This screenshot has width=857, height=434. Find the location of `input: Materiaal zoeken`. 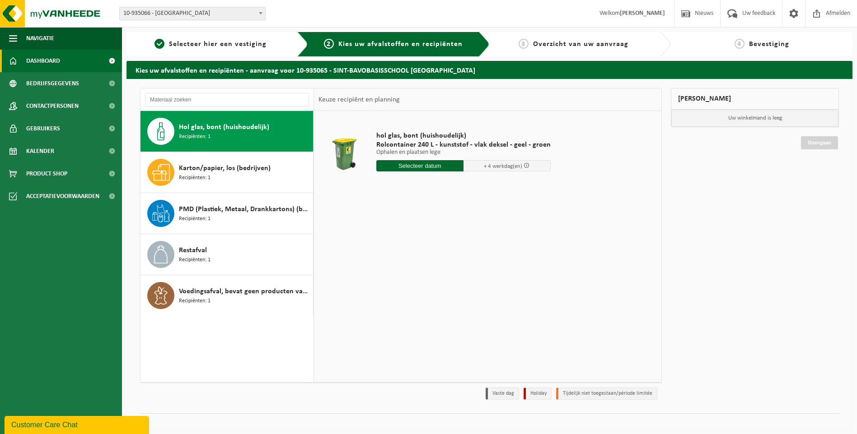

input: Materiaal zoeken is located at coordinates (227, 100).